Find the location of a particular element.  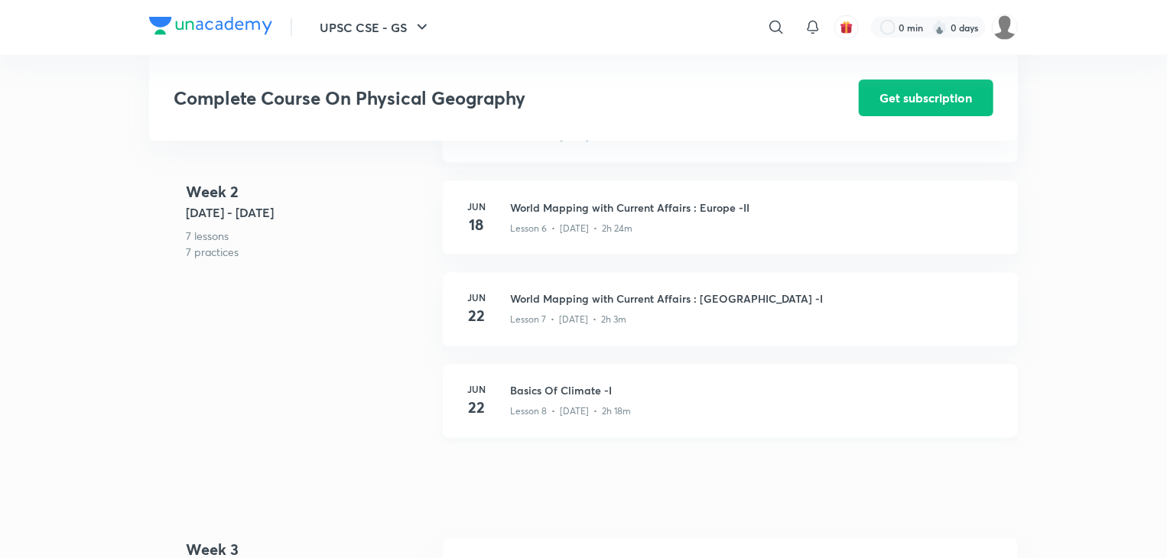

p: 7 practices is located at coordinates (308, 251).